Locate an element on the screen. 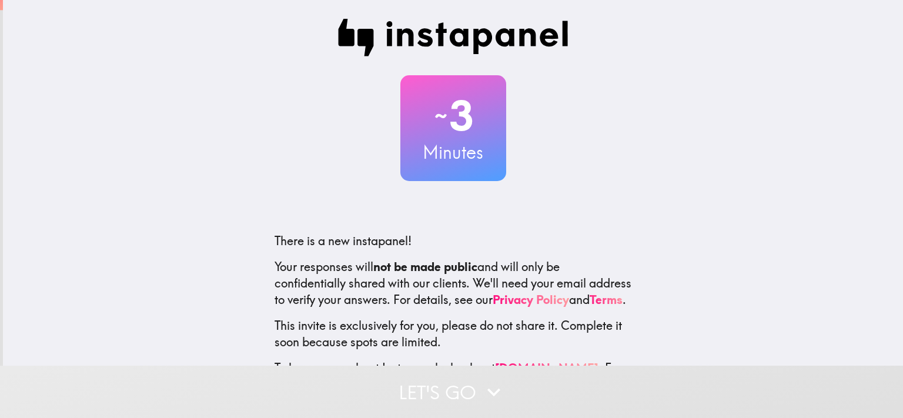 The width and height of the screenshot is (903, 418). p: This invite is exclusively for you, please do not share it. Complete it soon because spots are li... is located at coordinates (453, 334).